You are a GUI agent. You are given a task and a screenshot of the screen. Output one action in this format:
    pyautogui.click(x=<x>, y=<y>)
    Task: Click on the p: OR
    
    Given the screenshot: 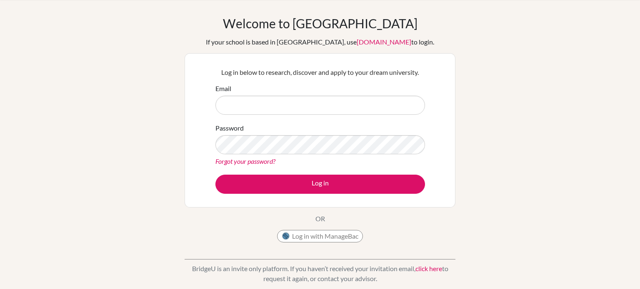 What is the action you would take?
    pyautogui.click(x=320, y=219)
    